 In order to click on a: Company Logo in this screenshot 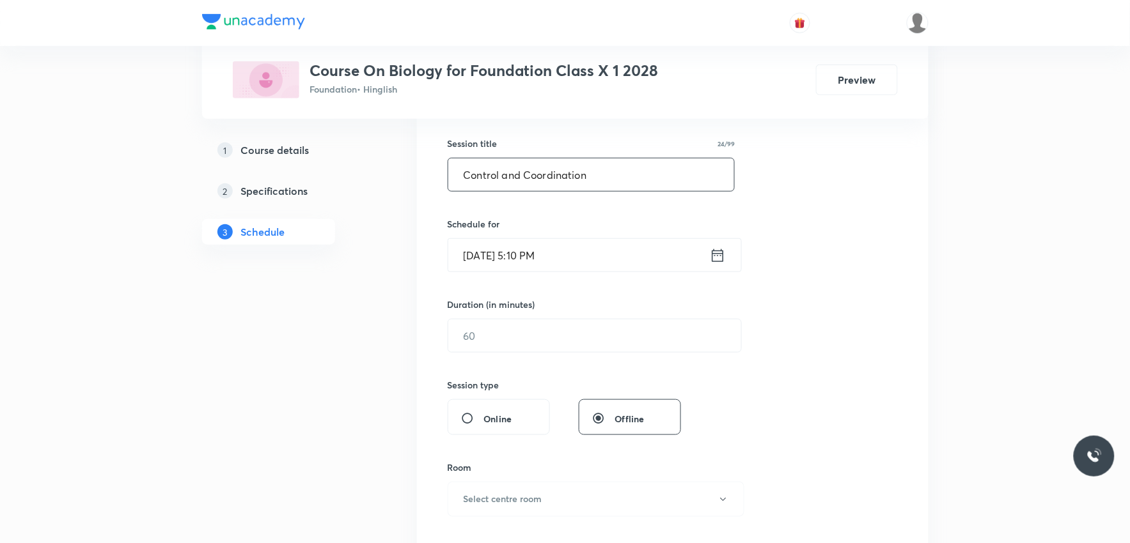, I will do `click(253, 23)`.